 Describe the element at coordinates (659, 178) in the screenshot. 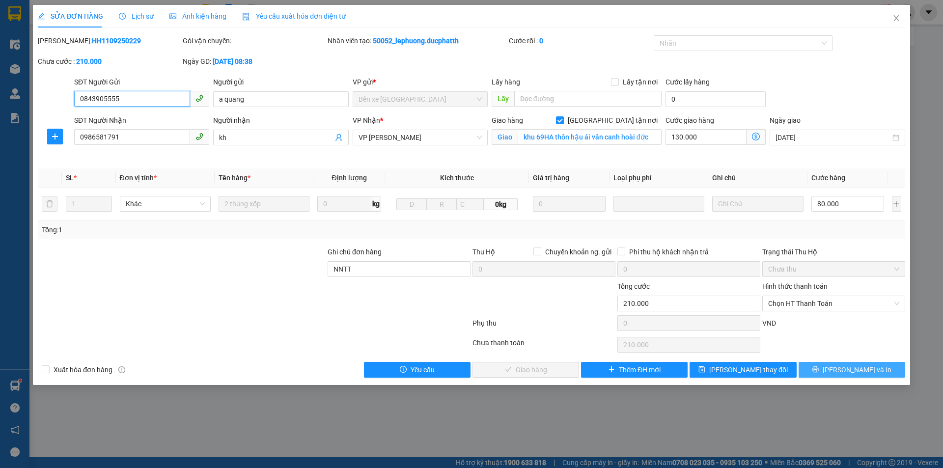

I see `th: Loại phụ phí` at that location.